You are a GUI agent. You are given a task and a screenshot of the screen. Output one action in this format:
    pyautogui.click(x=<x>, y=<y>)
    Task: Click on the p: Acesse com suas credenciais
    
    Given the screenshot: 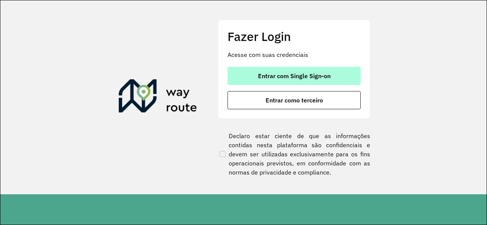 What is the action you would take?
    pyautogui.click(x=294, y=55)
    